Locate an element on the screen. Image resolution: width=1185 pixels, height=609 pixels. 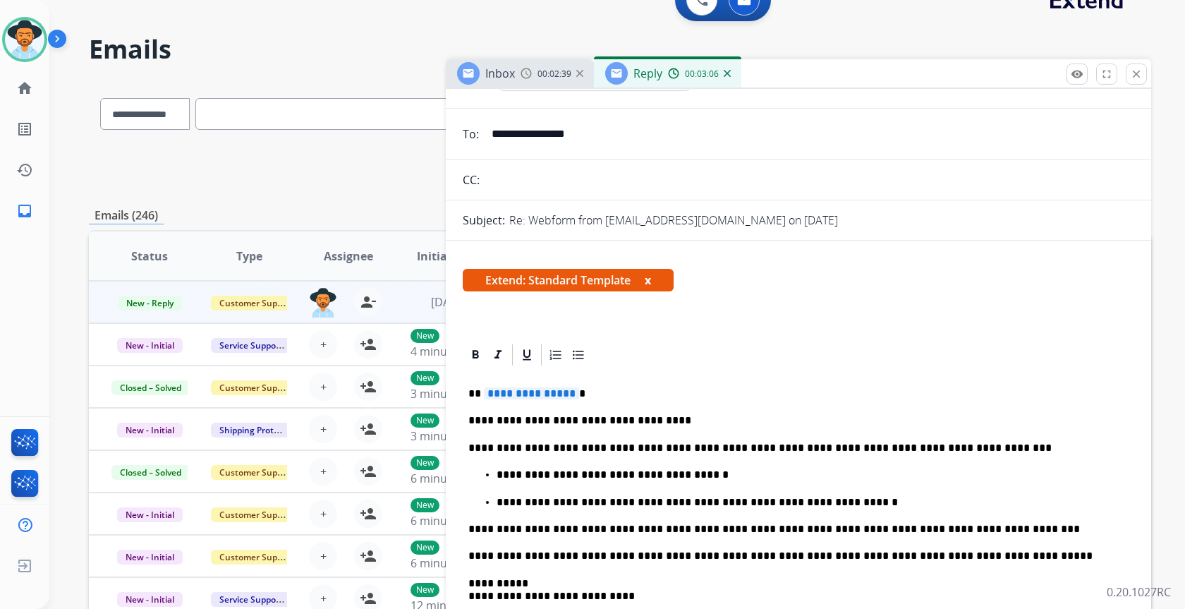
p: To: is located at coordinates (470, 134).